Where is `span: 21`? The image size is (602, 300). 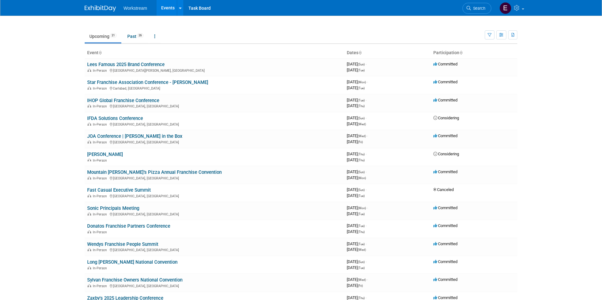 span: 21 is located at coordinates (113, 35).